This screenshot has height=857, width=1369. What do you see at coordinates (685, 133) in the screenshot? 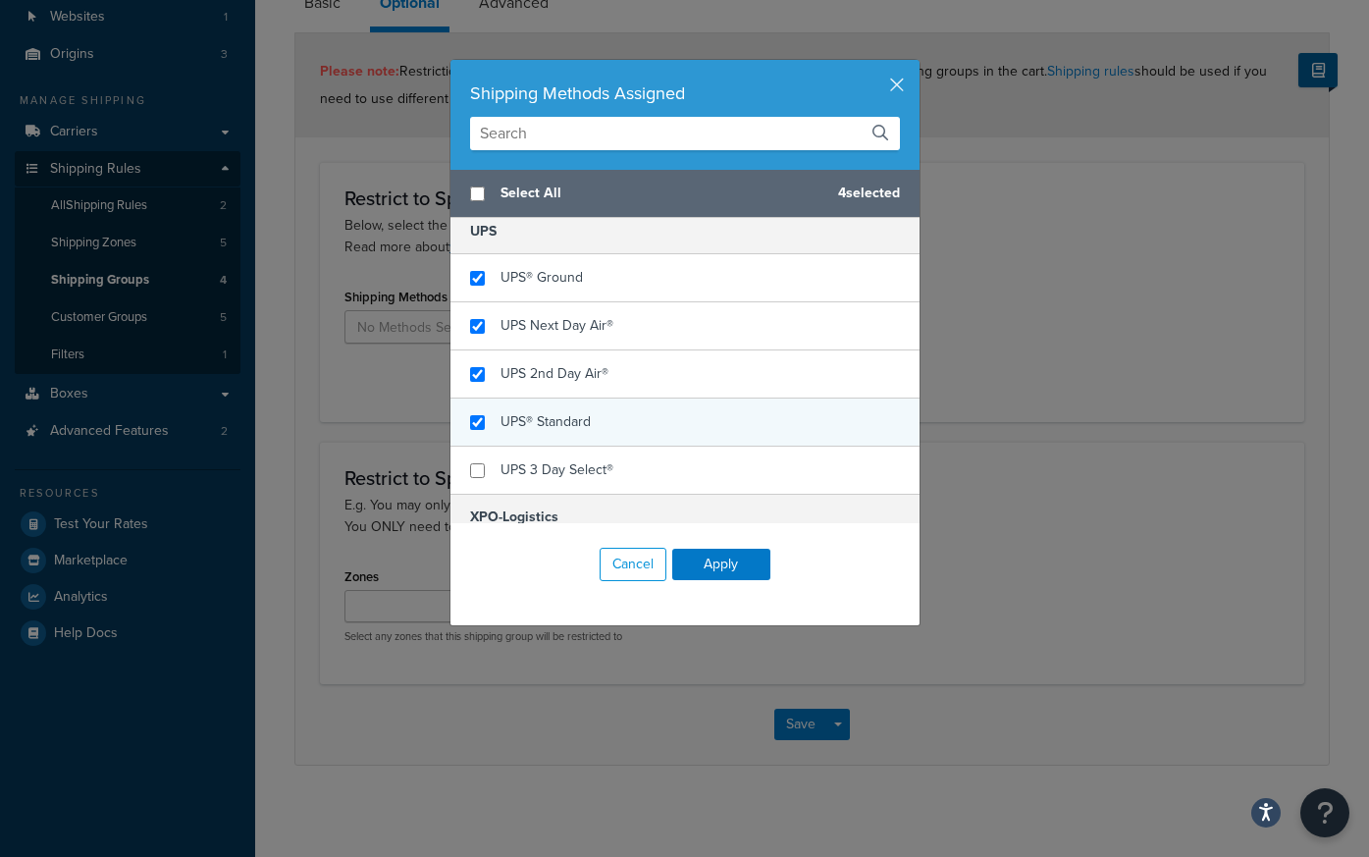
I see `input: Search` at bounding box center [685, 133].